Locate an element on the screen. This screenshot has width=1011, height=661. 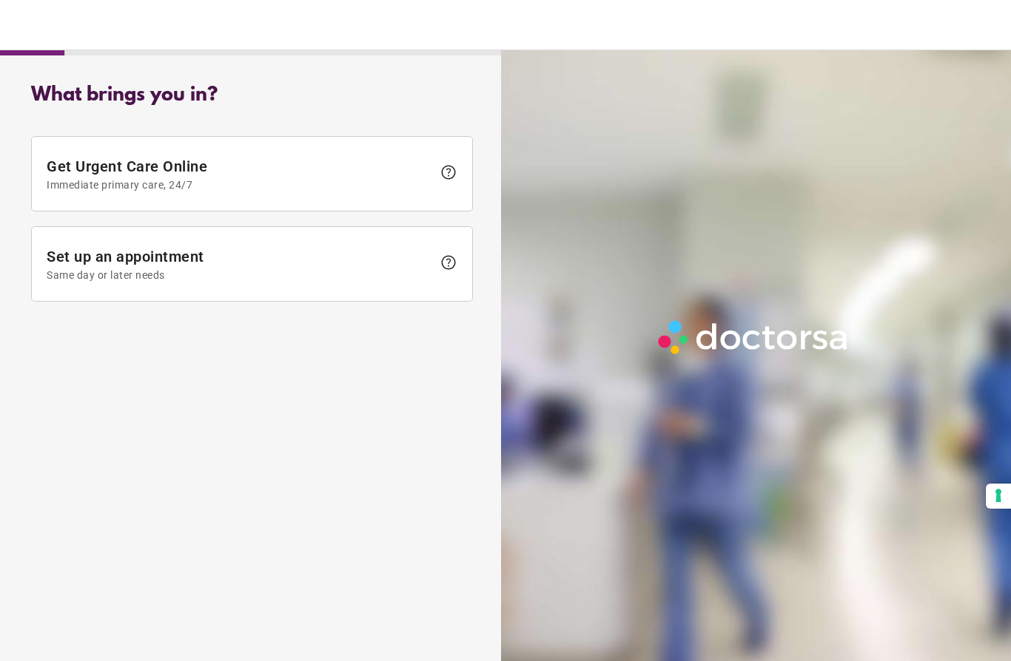
span: Get Urgent Care Online is located at coordinates (239, 174).